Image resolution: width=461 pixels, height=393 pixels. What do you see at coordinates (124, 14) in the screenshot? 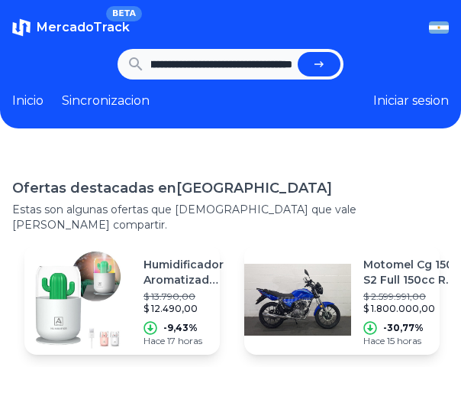
I see `span: BETA` at bounding box center [124, 14].